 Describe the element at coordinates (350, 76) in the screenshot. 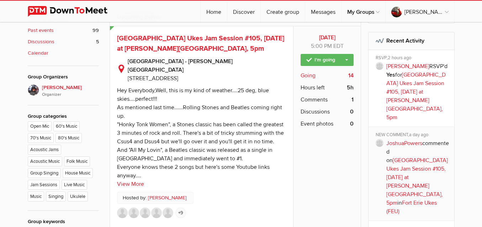

I see `b: 14` at that location.